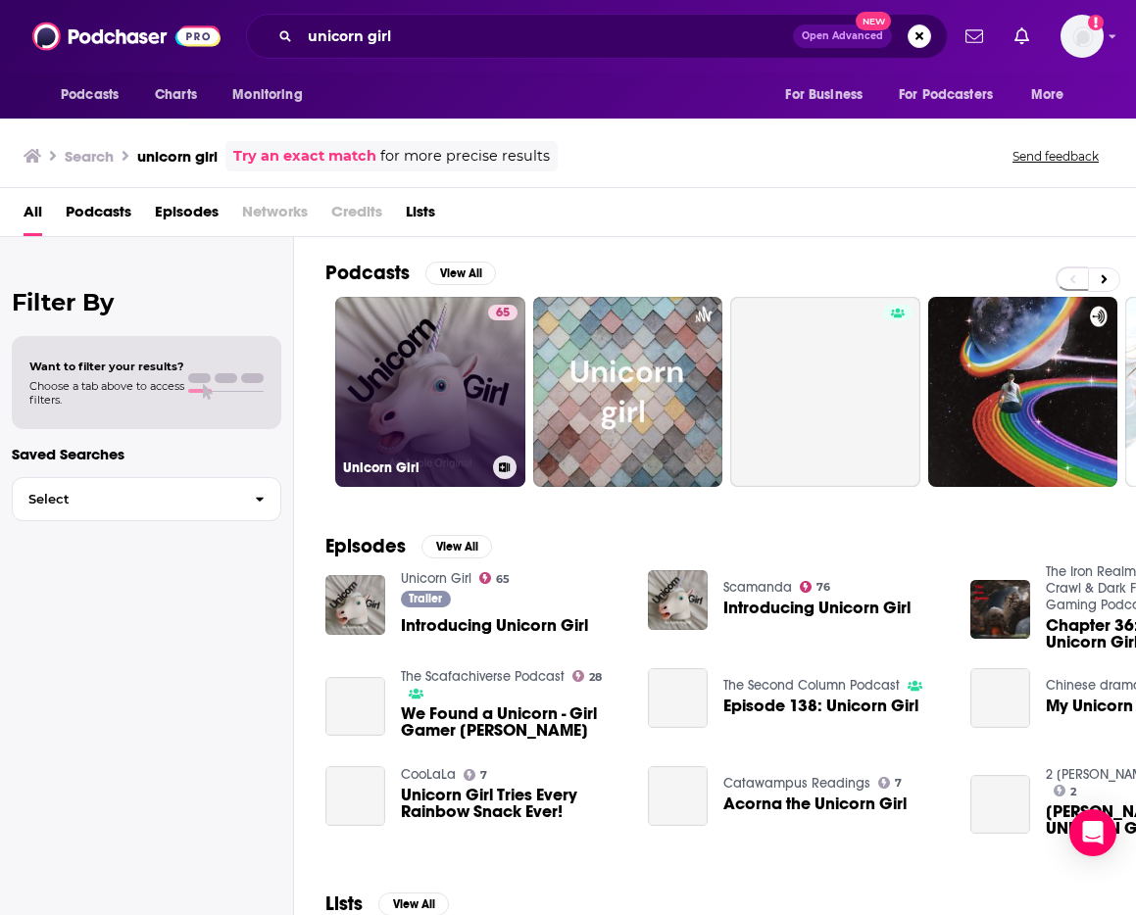 This screenshot has width=1136, height=915. Describe the element at coordinates (1092, 833) in the screenshot. I see `div: Open Intercom Messenger` at that location.